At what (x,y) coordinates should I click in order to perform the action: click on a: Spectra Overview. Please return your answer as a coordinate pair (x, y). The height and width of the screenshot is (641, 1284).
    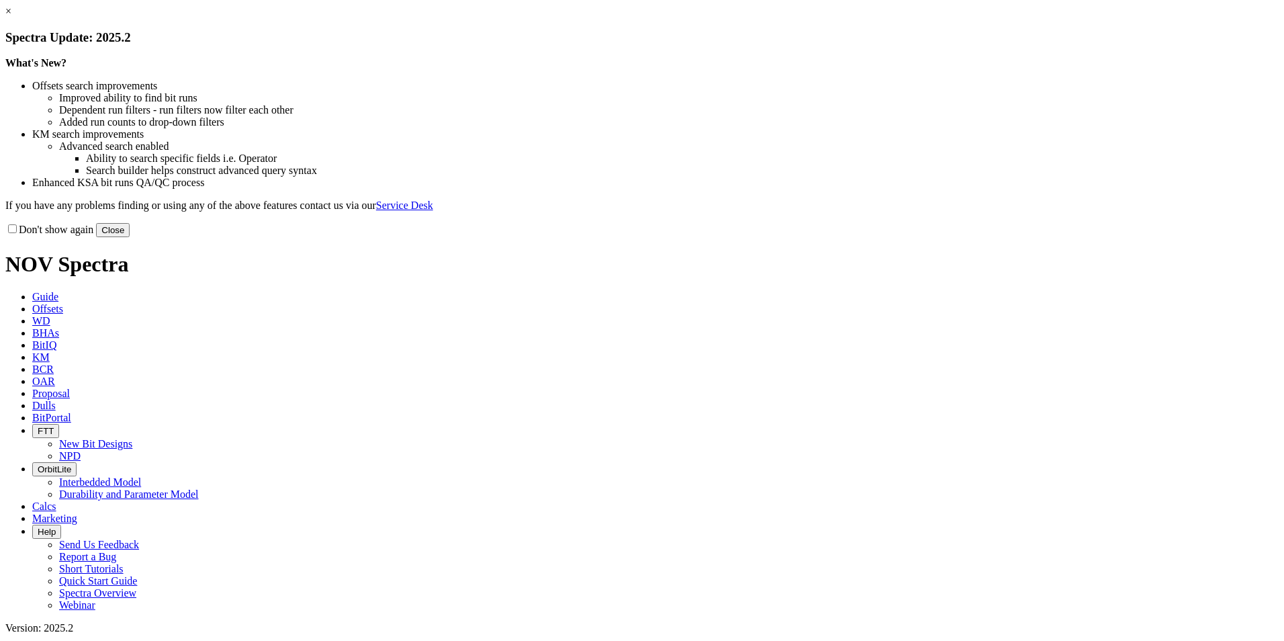
    Looking at the image, I should click on (97, 592).